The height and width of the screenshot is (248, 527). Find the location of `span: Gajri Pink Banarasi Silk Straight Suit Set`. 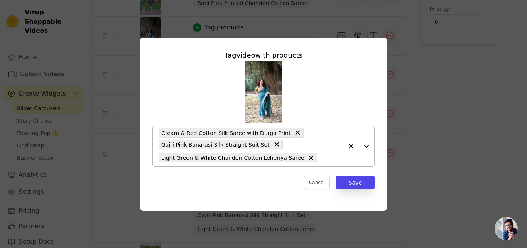

span: Gajri Pink Banarasi Silk Straight Suit Set is located at coordinates (215, 144).